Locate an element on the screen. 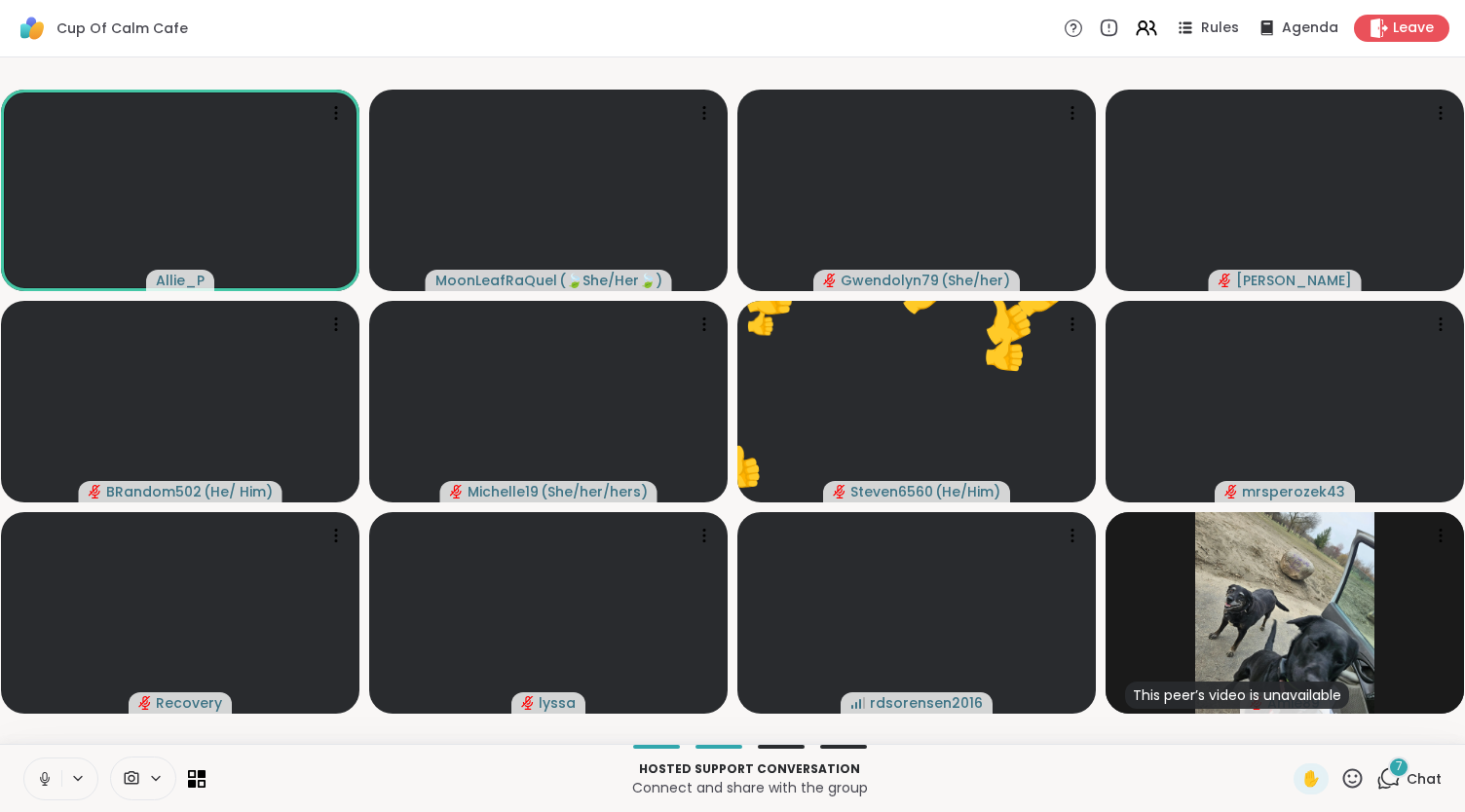 The height and width of the screenshot is (812, 1465). p: Hosted support conversation is located at coordinates (749, 770).